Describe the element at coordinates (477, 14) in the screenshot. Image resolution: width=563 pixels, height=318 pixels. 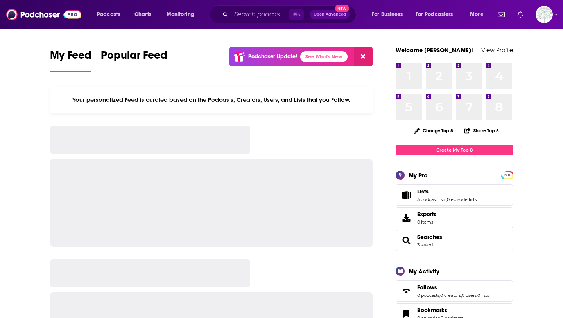
I see `span: More` at that location.